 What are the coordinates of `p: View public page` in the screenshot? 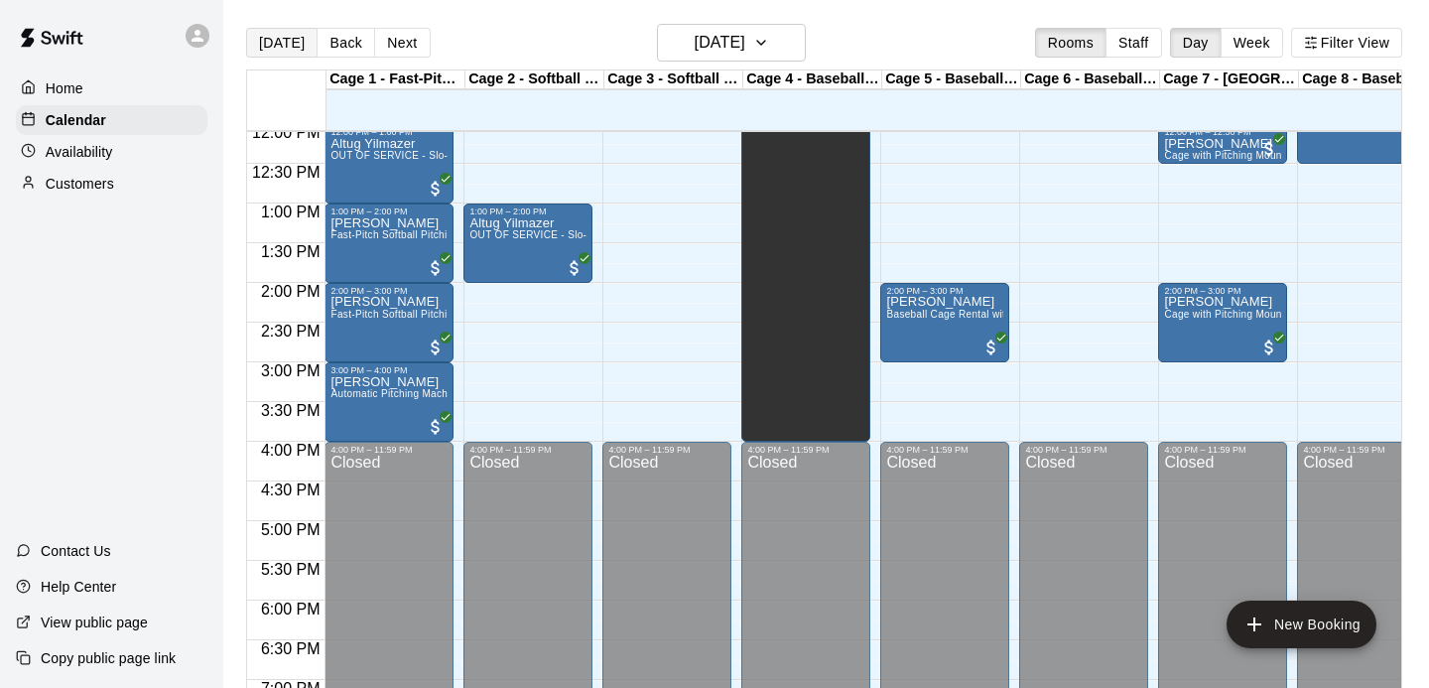 It's located at (94, 622).